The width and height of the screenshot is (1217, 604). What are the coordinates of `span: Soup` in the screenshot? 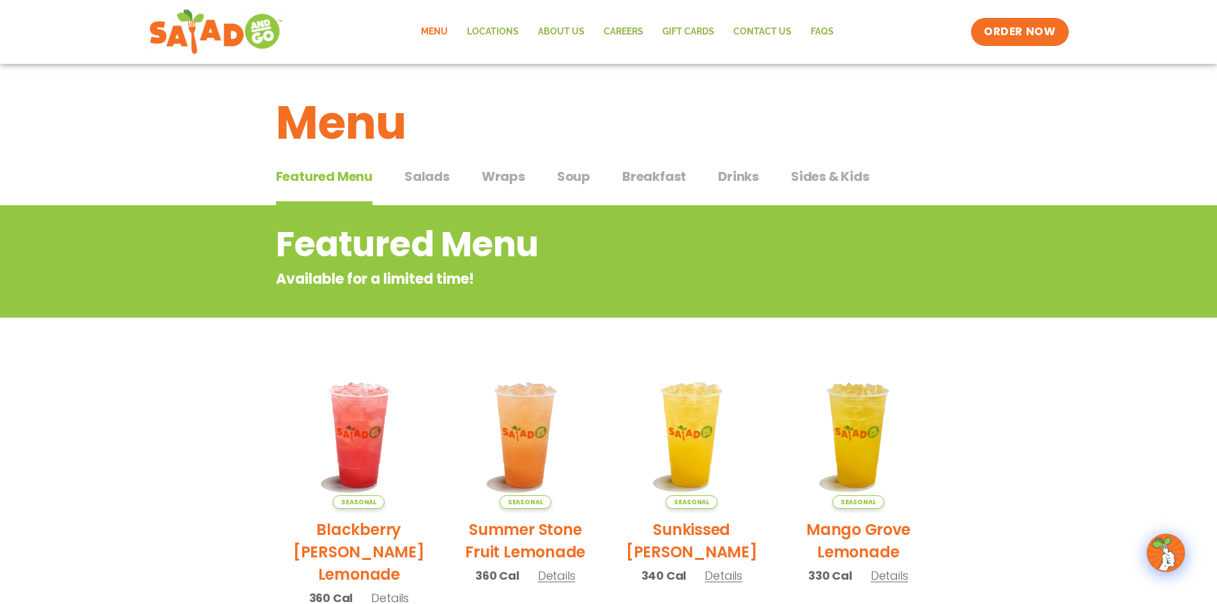 It's located at (574, 176).